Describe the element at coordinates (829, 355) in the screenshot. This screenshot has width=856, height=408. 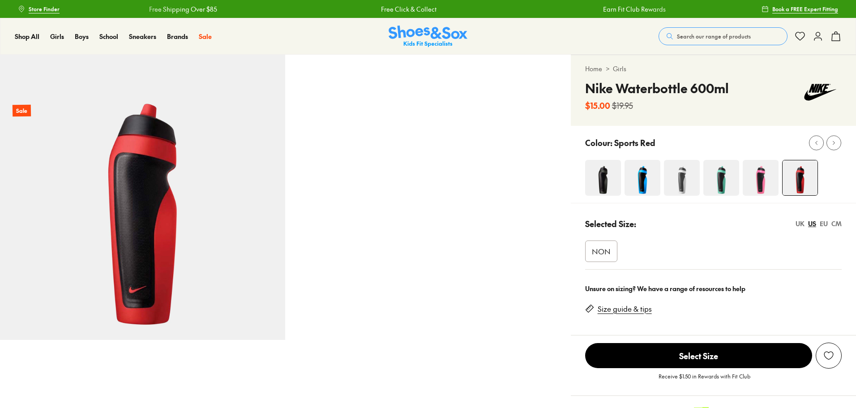
I see `button: Add to Wishlist` at that location.